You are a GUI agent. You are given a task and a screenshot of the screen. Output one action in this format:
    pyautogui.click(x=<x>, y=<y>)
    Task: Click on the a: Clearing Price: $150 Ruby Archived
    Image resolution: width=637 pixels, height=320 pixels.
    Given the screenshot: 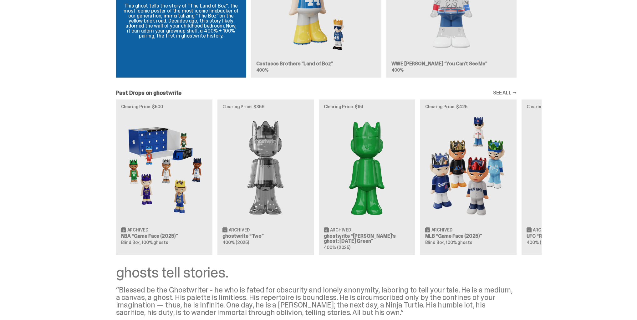 What is the action you would take?
    pyautogui.click(x=570, y=177)
    